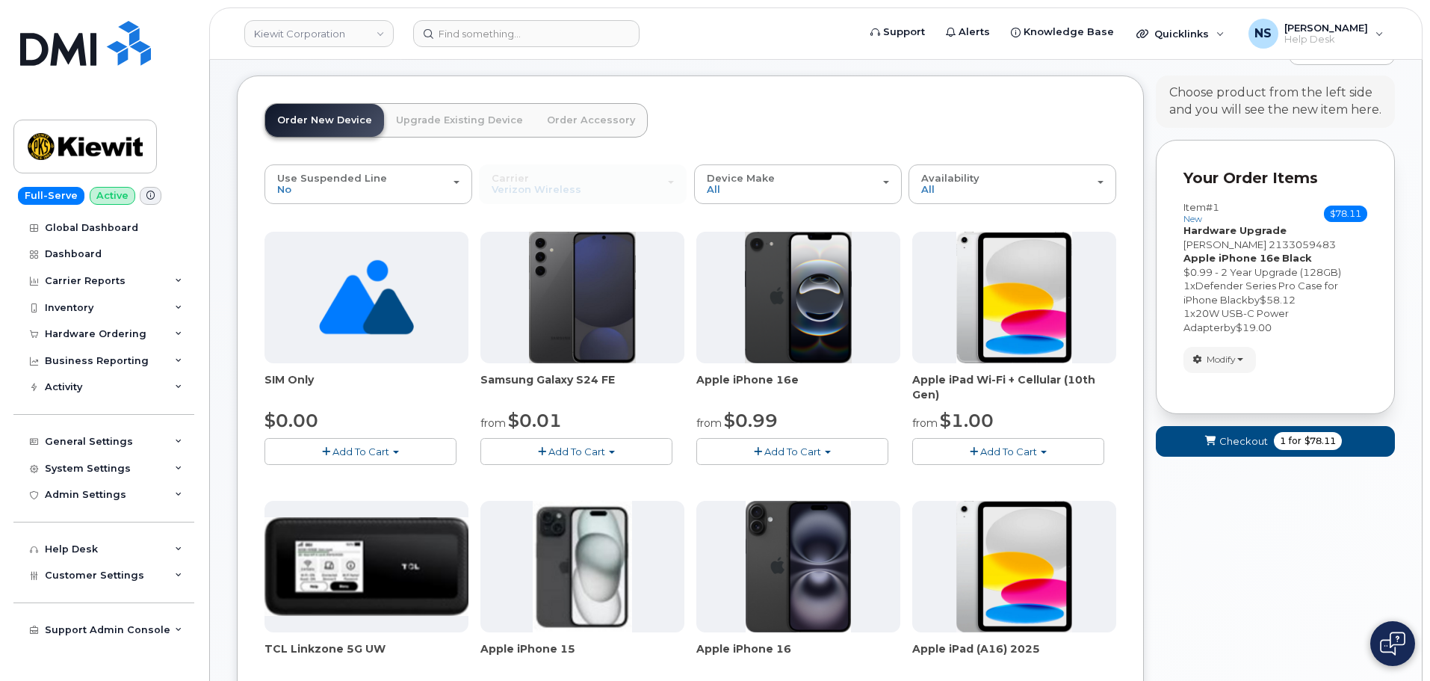 This screenshot has height=681, width=1430. What do you see at coordinates (1243, 441) in the screenshot?
I see `span: Checkout` at bounding box center [1243, 441].